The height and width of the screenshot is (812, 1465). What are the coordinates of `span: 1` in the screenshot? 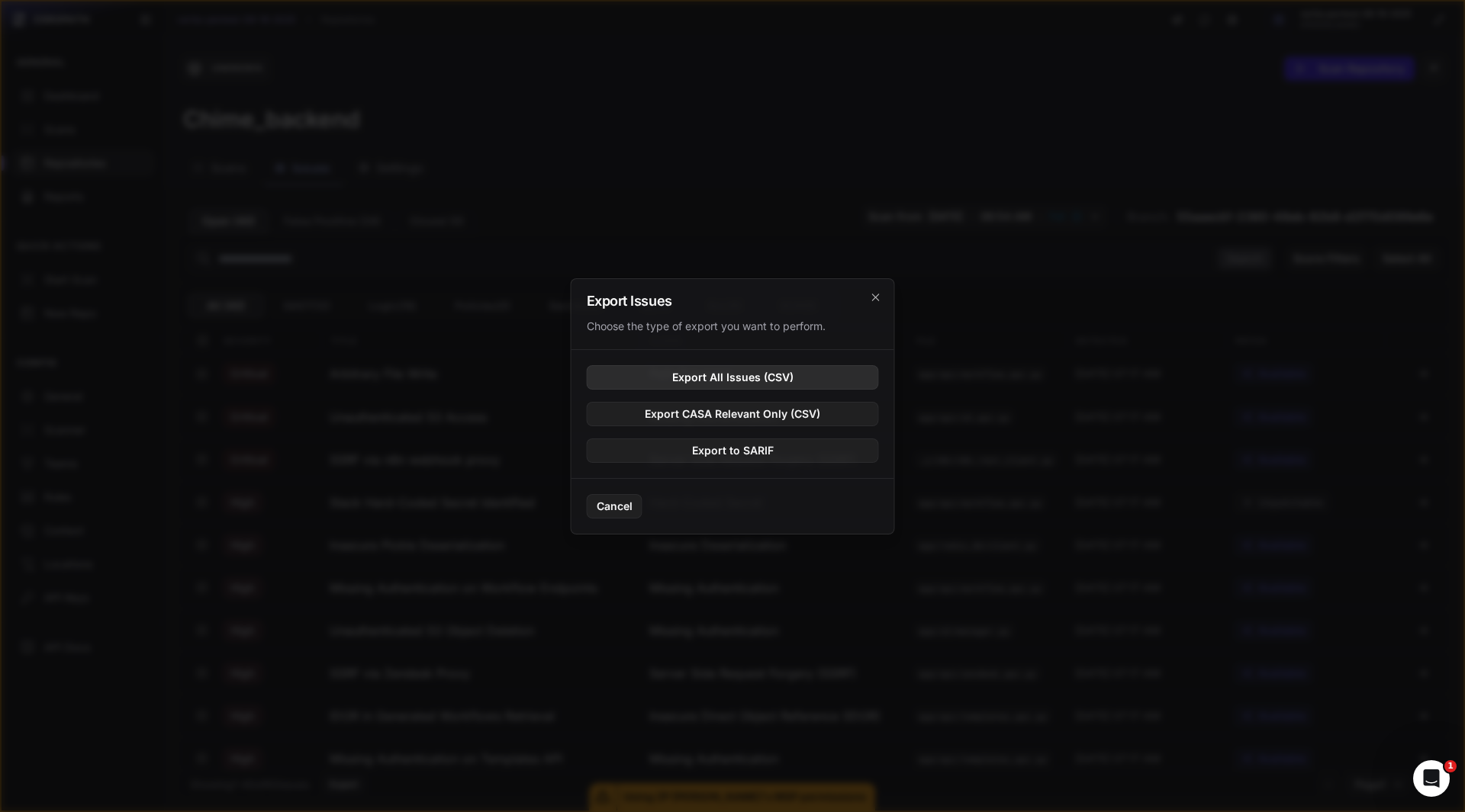 It's located at (1450, 766).